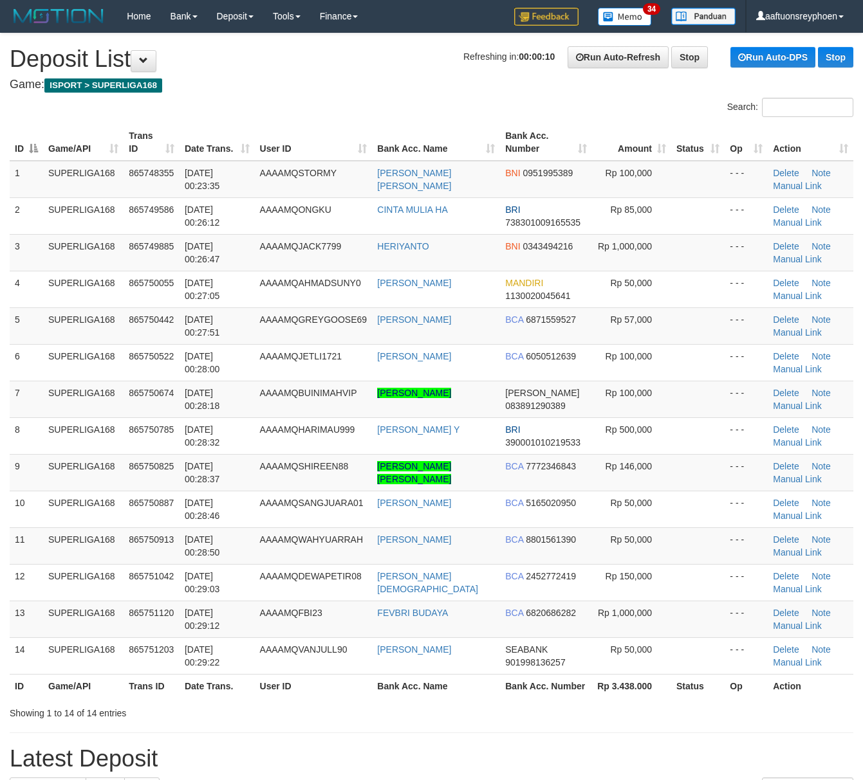 This screenshot has width=863, height=780. What do you see at coordinates (551, 320) in the screenshot?
I see `span: Copy 6871559527 to clipboard` at bounding box center [551, 320].